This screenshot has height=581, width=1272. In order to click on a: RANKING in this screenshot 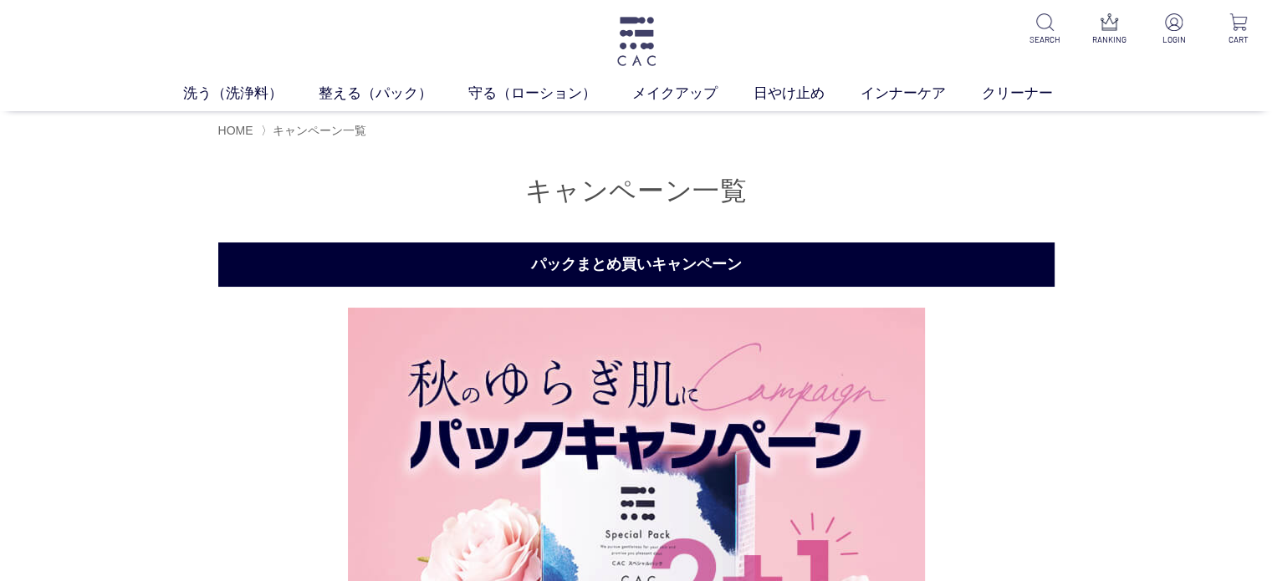, I will do `click(1109, 29)`.